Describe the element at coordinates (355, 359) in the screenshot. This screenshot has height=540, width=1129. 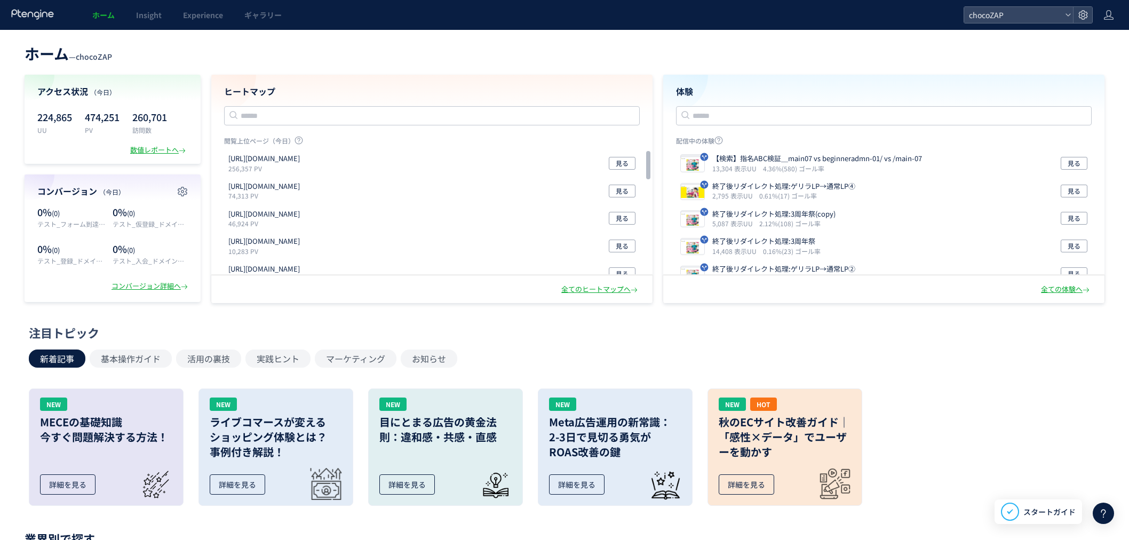
I see `button: マーケティング` at that location.